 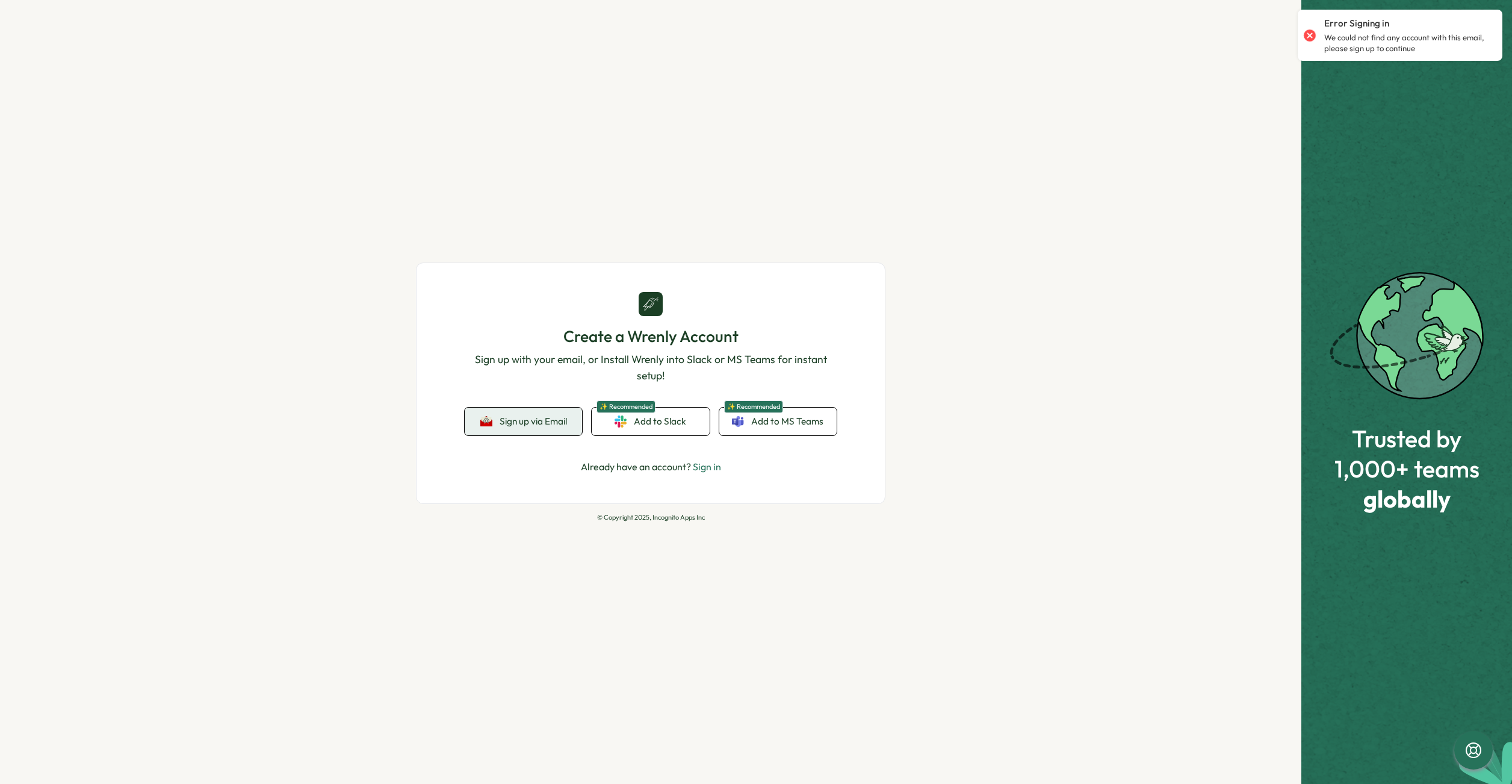 I want to click on p: Error Signing in, so click(x=1356, y=23).